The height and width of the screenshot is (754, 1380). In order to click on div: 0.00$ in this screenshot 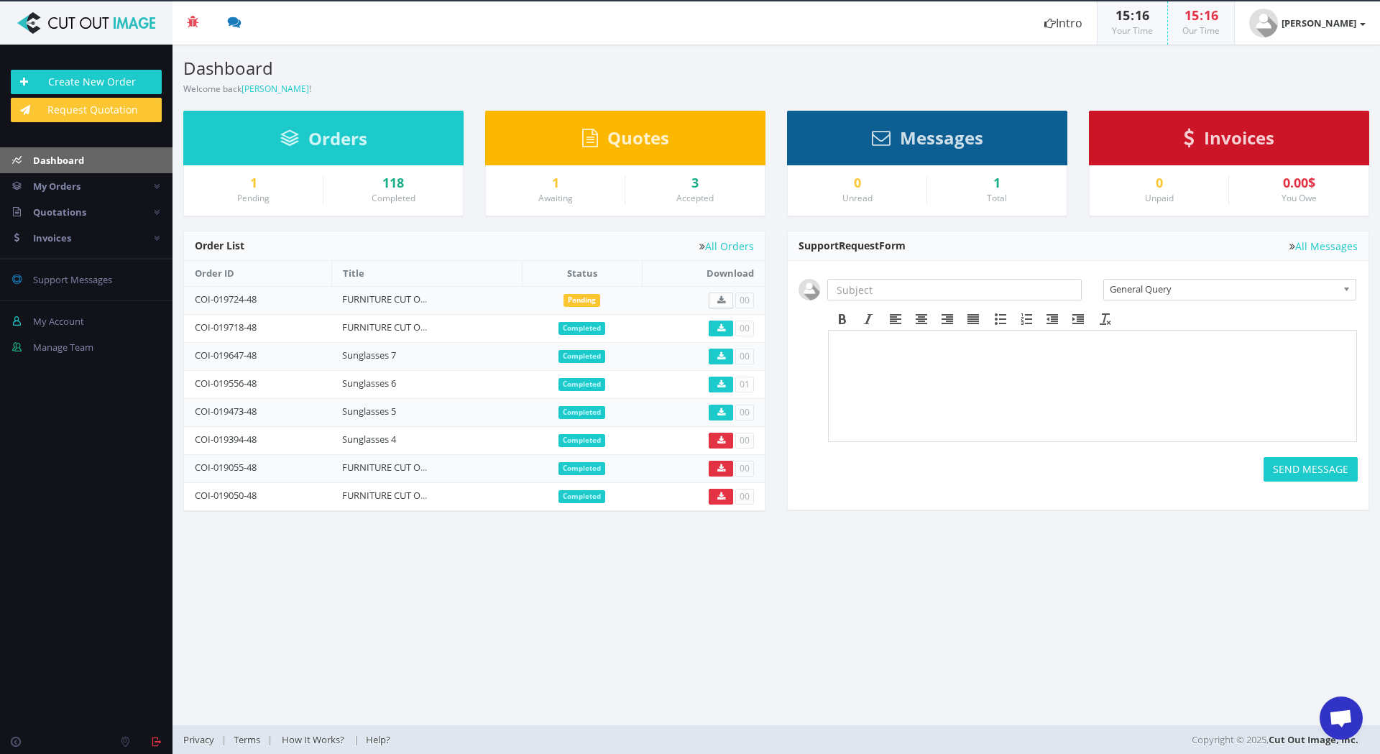, I will do `click(1299, 183)`.